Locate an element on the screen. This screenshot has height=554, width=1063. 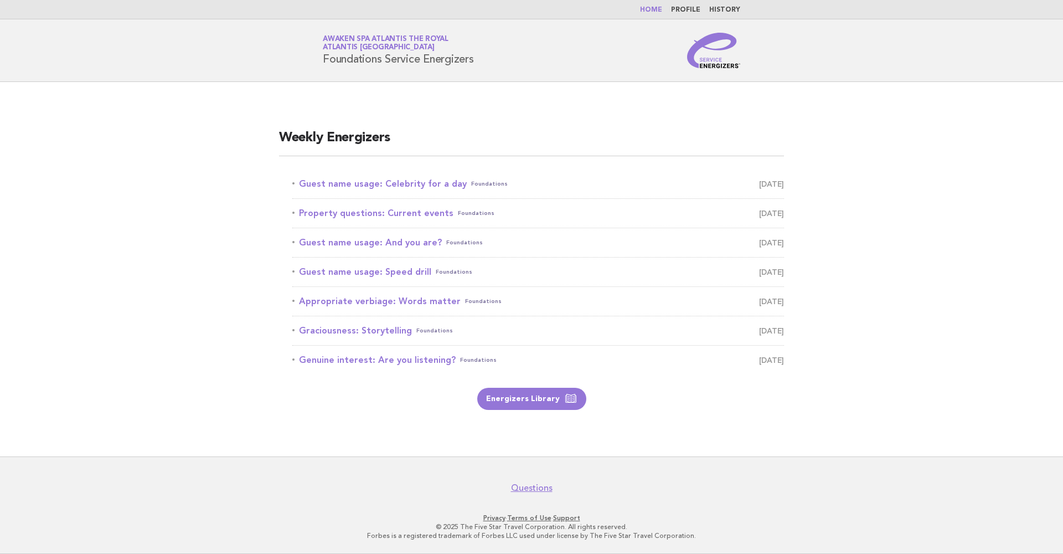
h1: Foundations Service Energizers is located at coordinates (398, 50).